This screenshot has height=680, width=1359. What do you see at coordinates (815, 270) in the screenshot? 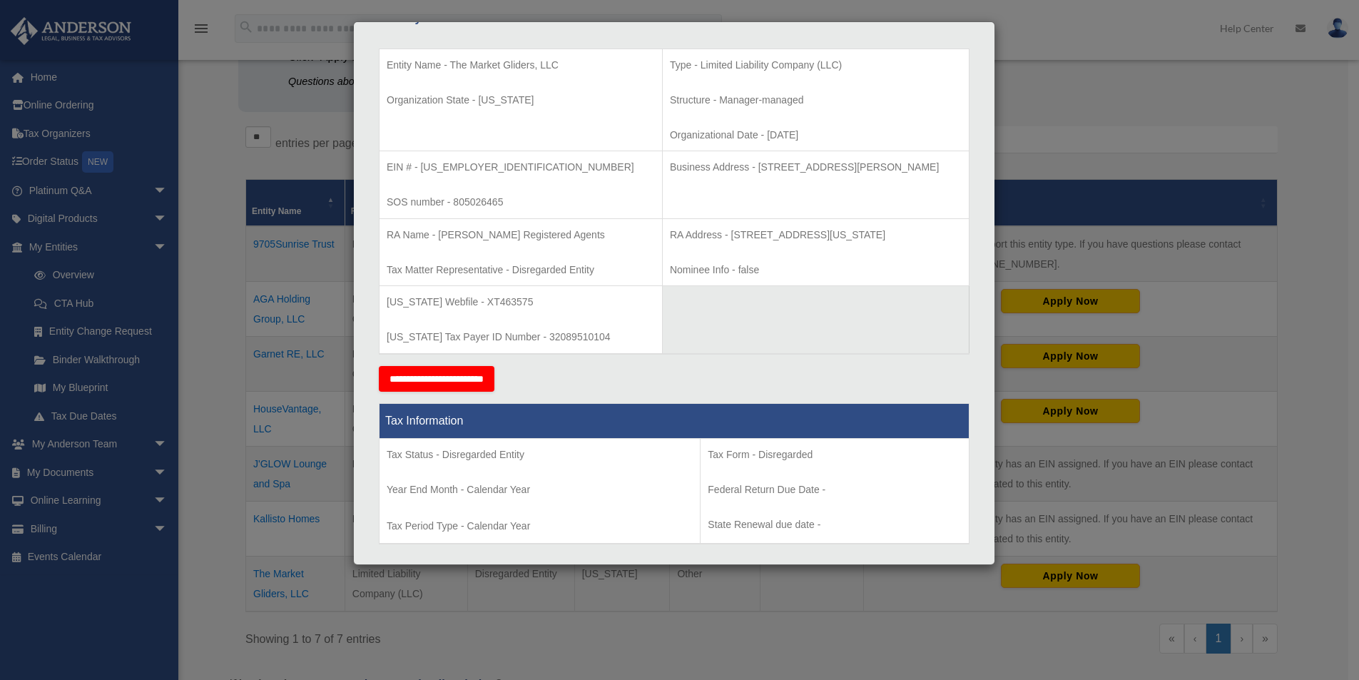
I see `p: Nominee Info - false` at bounding box center [815, 270].